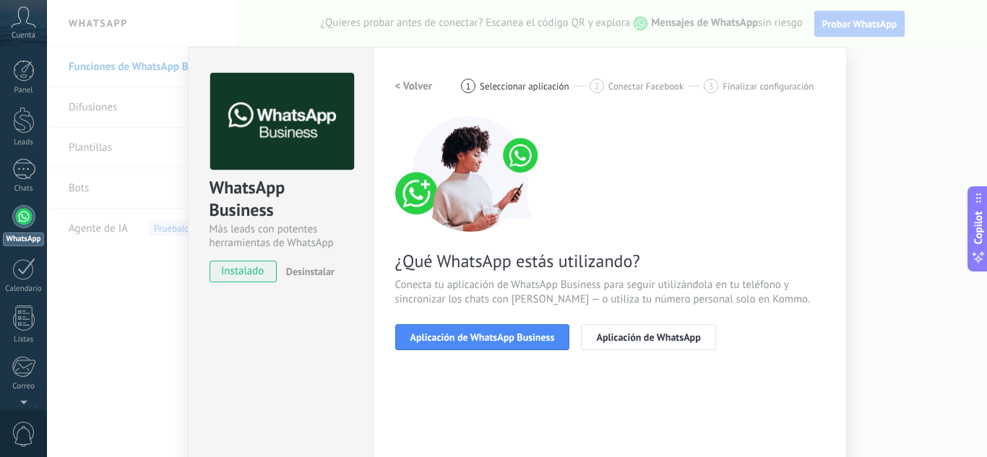 This screenshot has height=457, width=987. I want to click on div: Chats, so click(24, 189).